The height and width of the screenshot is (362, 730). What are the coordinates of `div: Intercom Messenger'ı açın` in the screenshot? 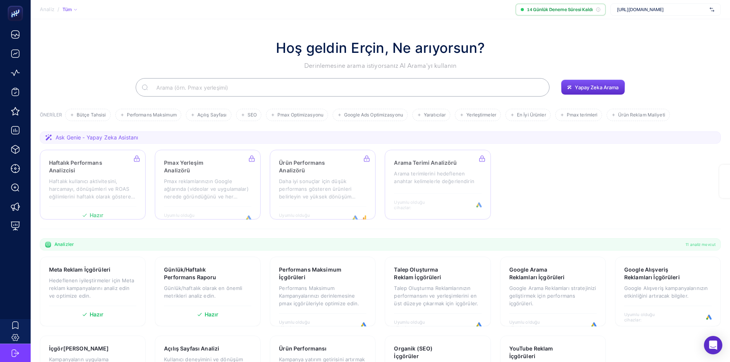 It's located at (713, 345).